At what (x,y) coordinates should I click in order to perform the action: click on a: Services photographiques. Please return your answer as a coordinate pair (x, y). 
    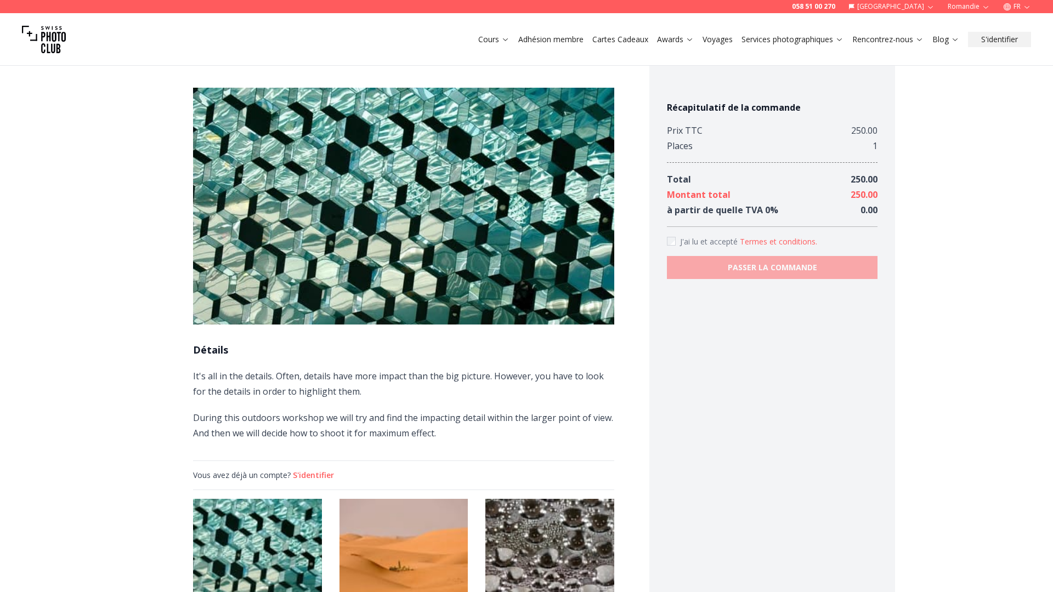
    Looking at the image, I should click on (792, 39).